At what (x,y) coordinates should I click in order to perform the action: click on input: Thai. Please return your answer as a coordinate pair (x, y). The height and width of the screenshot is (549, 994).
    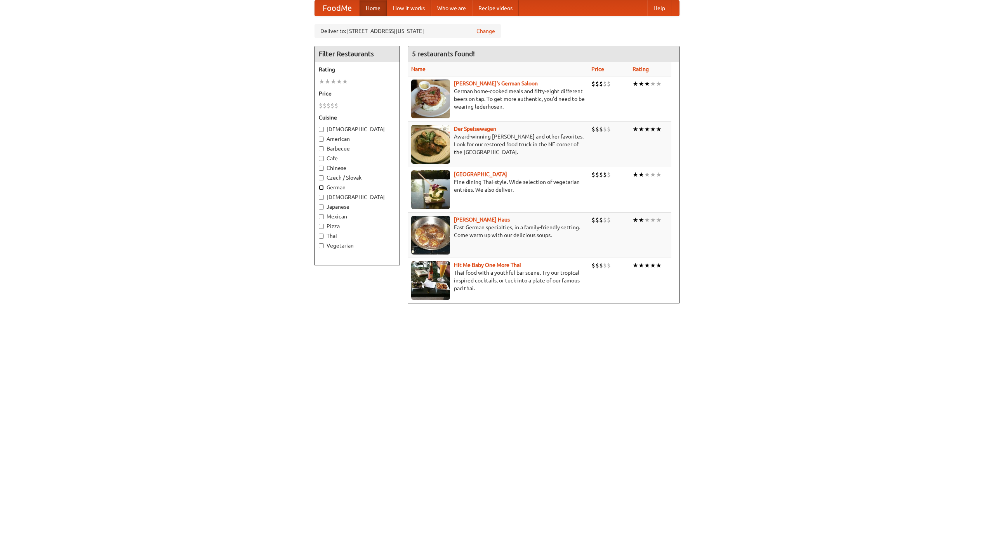
    Looking at the image, I should click on (321, 236).